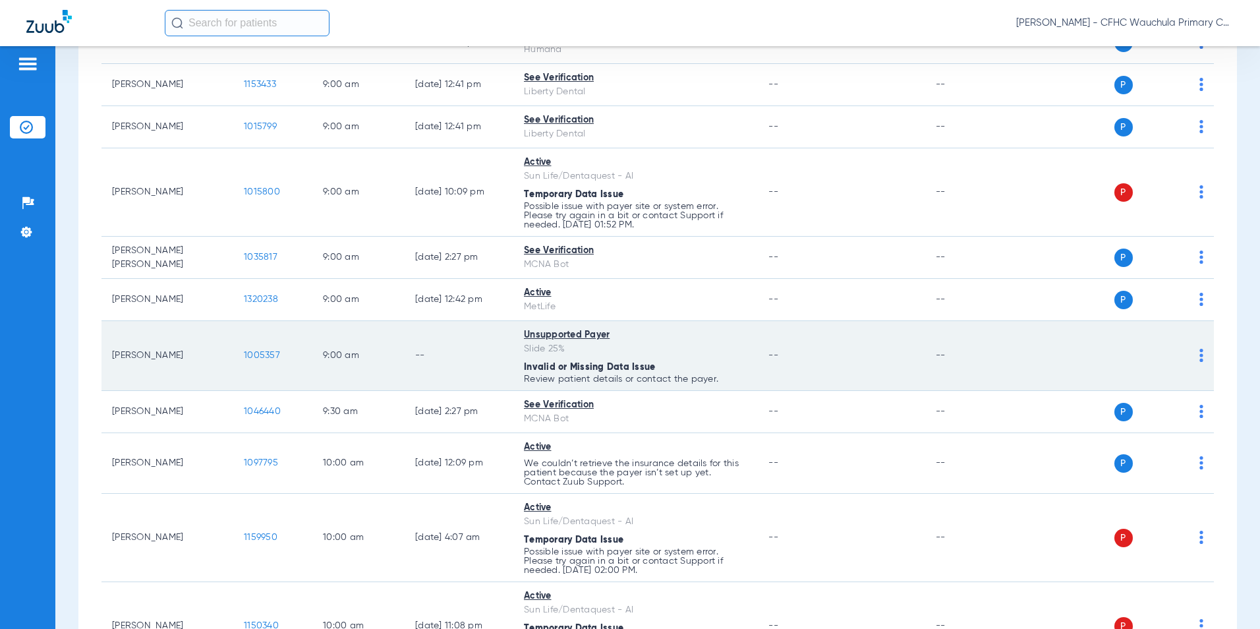  Describe the element at coordinates (28, 64) in the screenshot. I see `img: hamburger-icon` at that location.